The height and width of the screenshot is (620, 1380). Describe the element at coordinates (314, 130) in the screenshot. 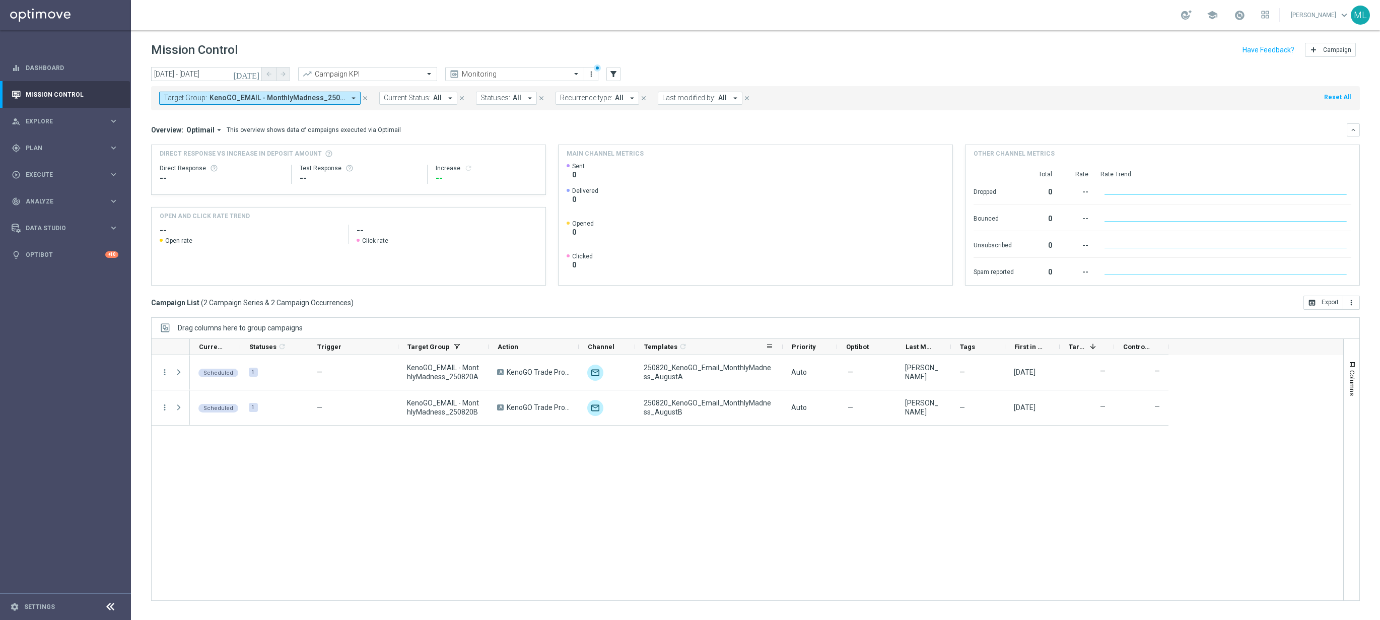

I see `div: This overview shows data of campaigns executed via Optimail` at that location.